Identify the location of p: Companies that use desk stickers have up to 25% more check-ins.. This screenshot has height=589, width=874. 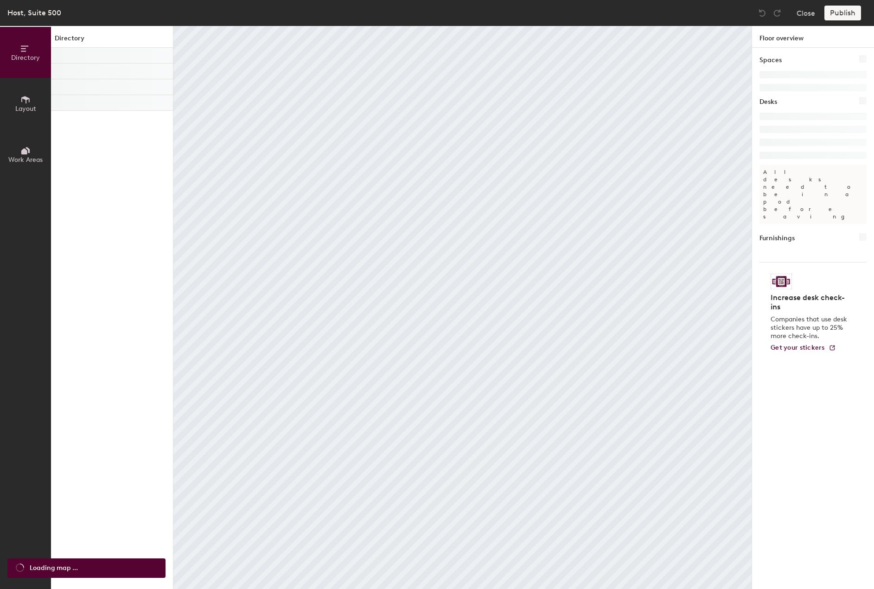
(810, 328).